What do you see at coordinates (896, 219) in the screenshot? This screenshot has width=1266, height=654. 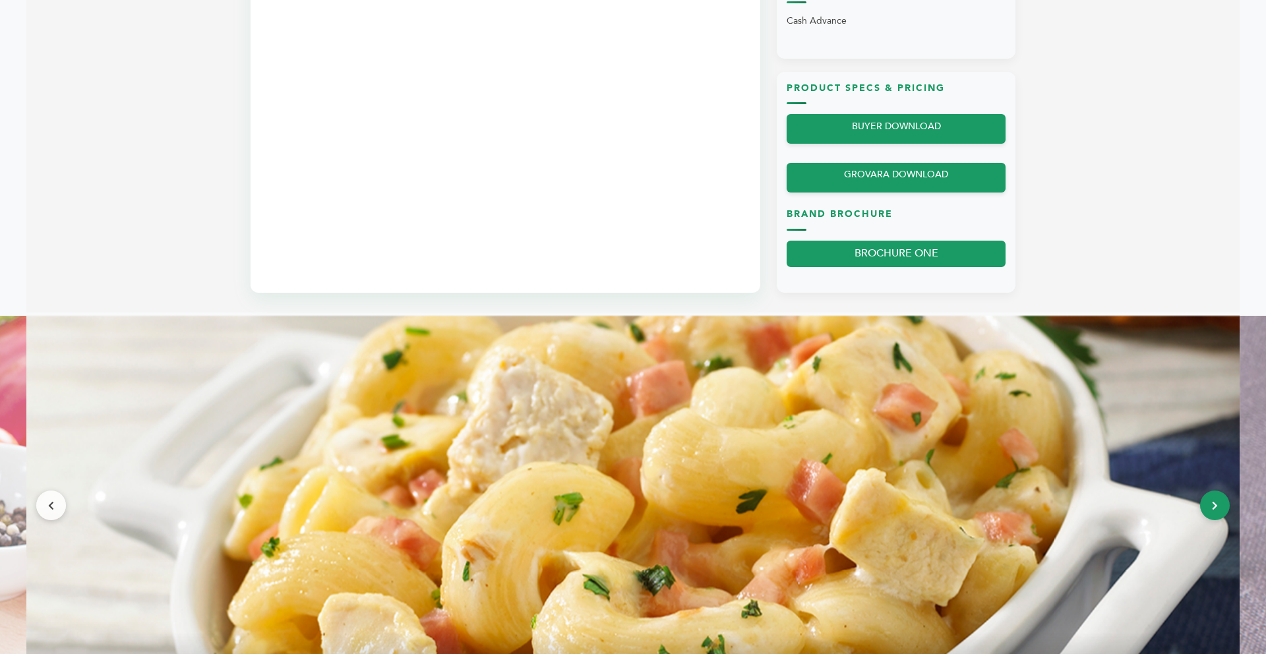 I see `h3: Brand Brochure` at bounding box center [896, 219].